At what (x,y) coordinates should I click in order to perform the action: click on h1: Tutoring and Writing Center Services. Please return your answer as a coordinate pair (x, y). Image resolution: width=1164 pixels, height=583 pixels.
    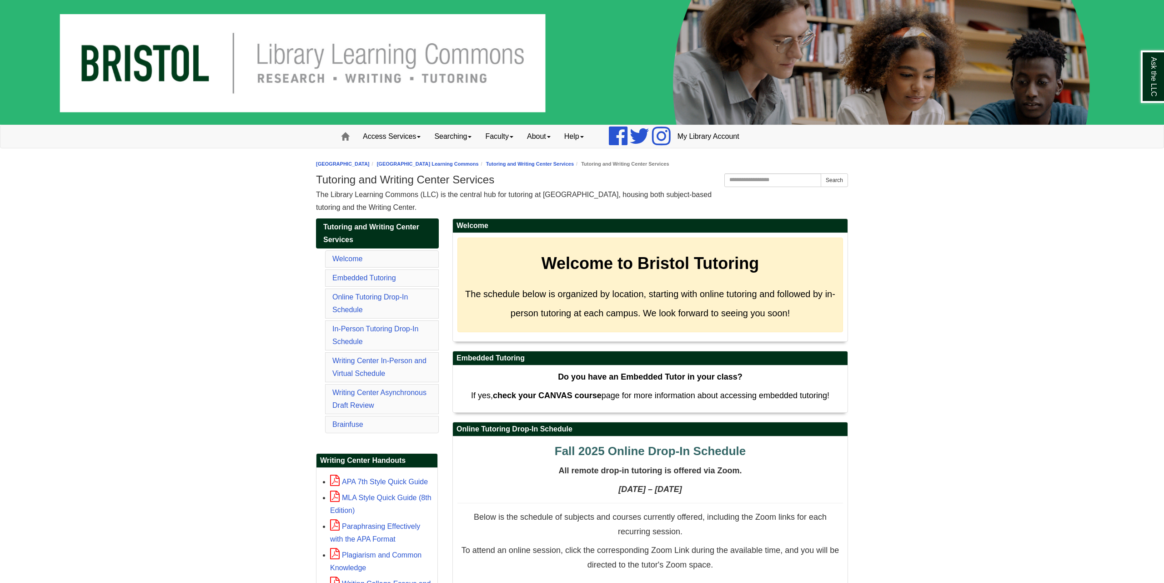
    Looking at the image, I should click on (582, 180).